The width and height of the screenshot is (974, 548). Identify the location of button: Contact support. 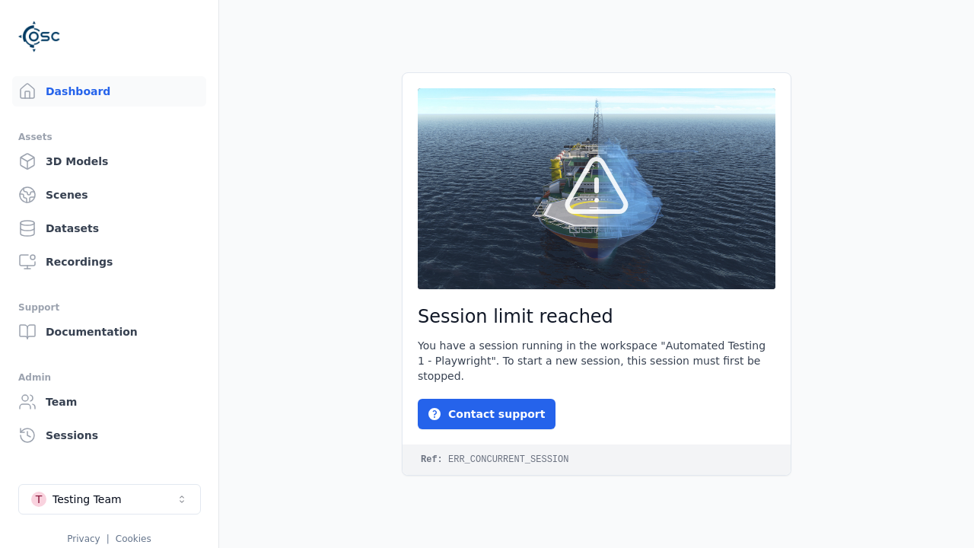
(486, 414).